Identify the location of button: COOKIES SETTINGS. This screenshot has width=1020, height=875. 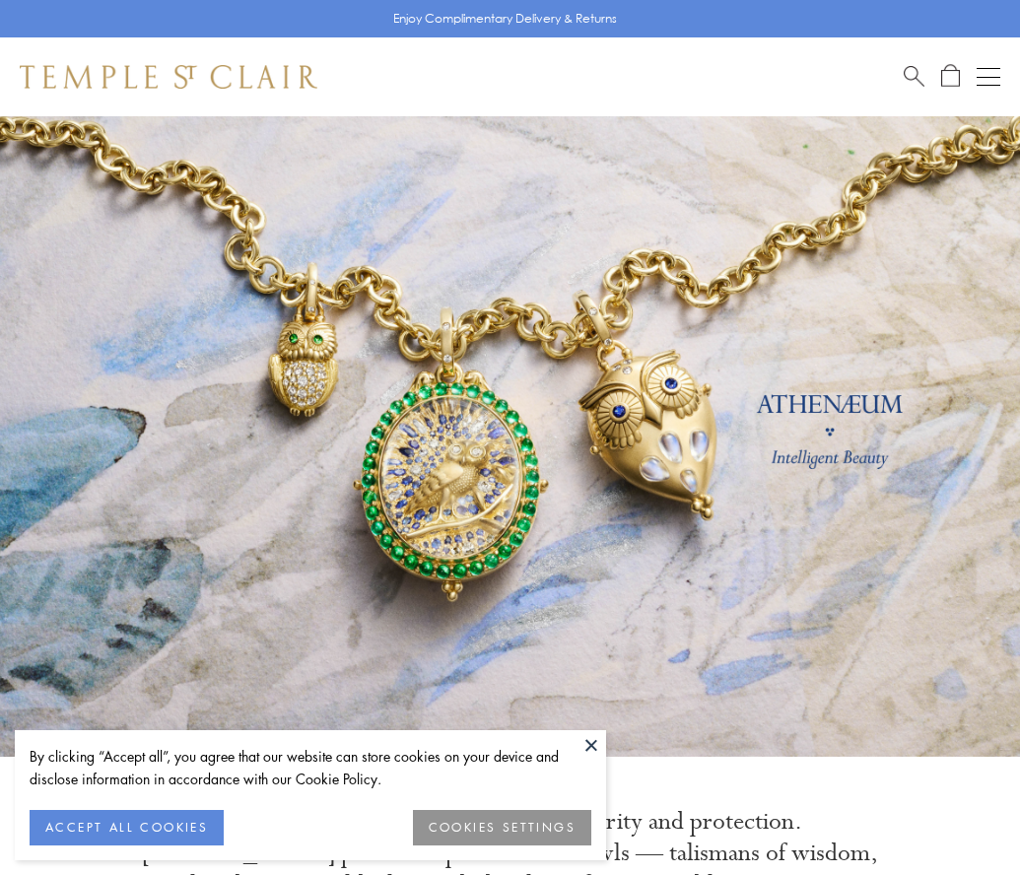
(502, 828).